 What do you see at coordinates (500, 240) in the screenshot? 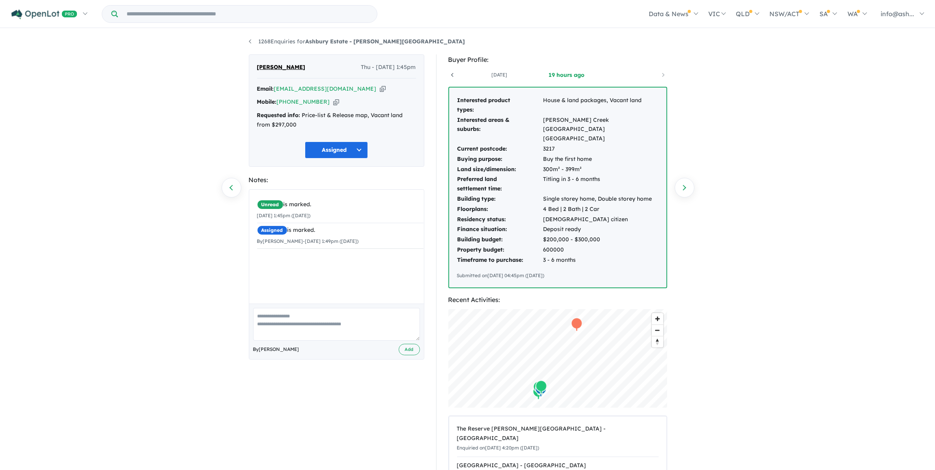
I see `td: Building budget:` at bounding box center [500, 240].